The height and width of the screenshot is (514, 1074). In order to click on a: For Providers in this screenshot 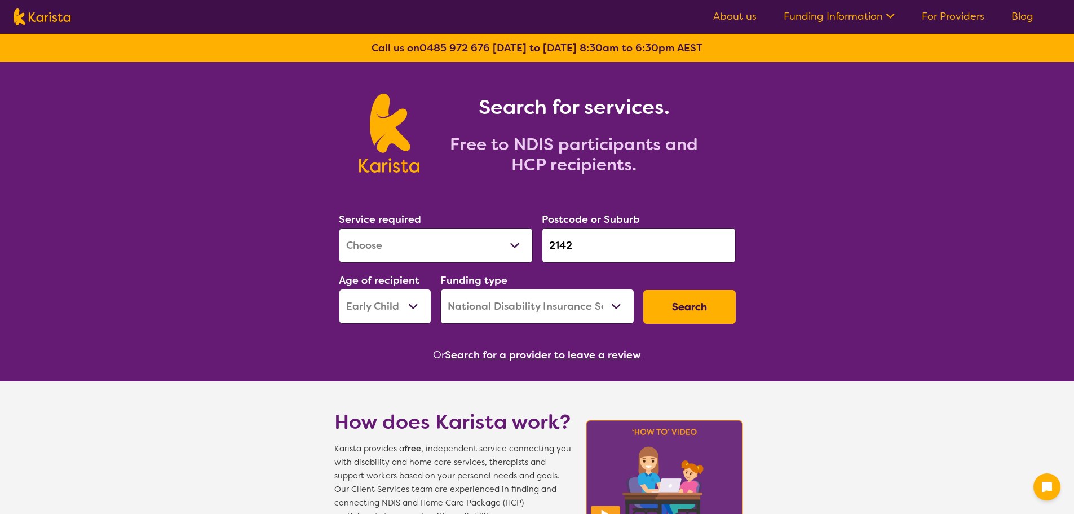, I will do `click(953, 16)`.